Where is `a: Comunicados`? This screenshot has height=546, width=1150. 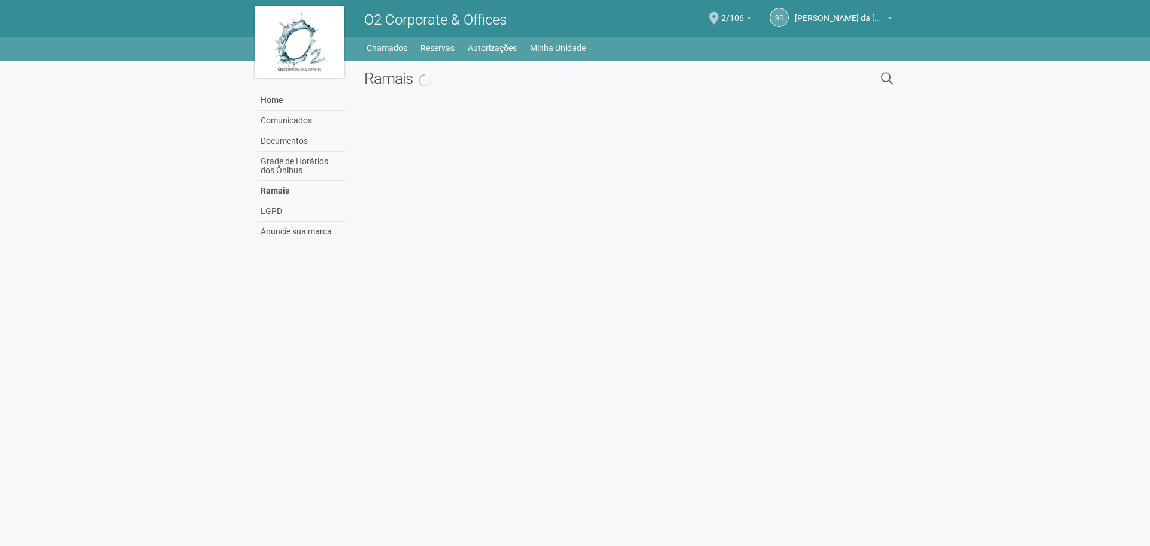 a: Comunicados is located at coordinates (302, 121).